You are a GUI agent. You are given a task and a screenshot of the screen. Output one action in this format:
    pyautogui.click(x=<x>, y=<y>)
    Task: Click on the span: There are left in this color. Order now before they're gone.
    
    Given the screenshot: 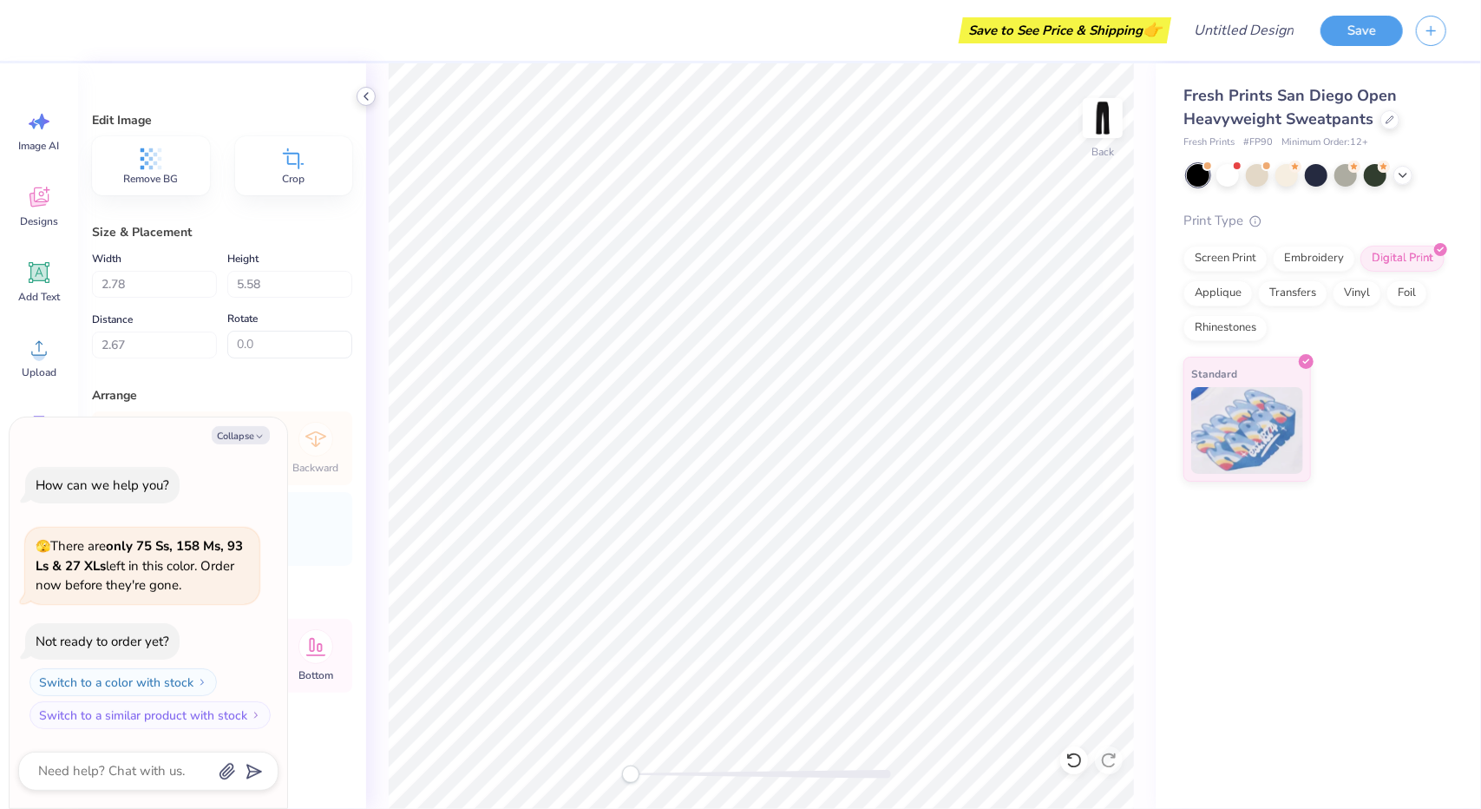 What is the action you would take?
    pyautogui.click(x=139, y=565)
    